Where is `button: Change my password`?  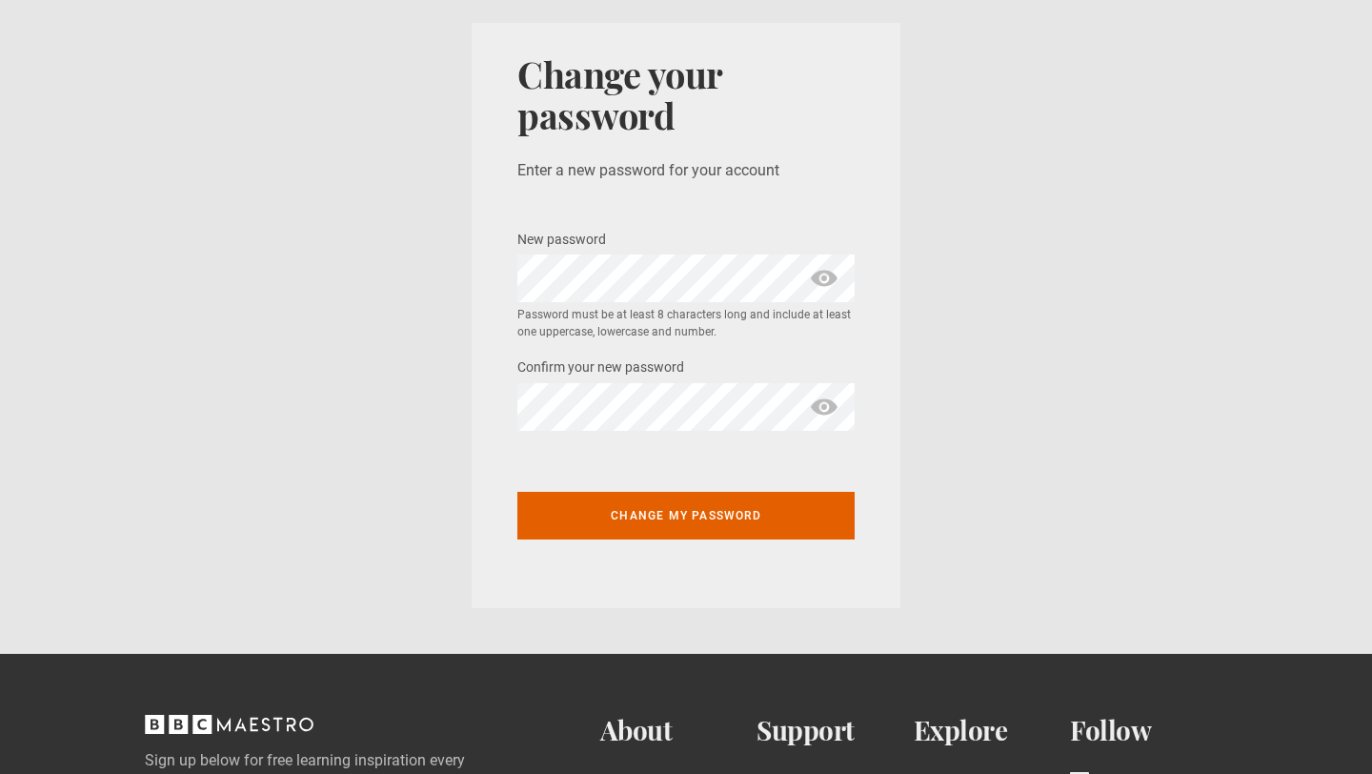
button: Change my password is located at coordinates (686, 515).